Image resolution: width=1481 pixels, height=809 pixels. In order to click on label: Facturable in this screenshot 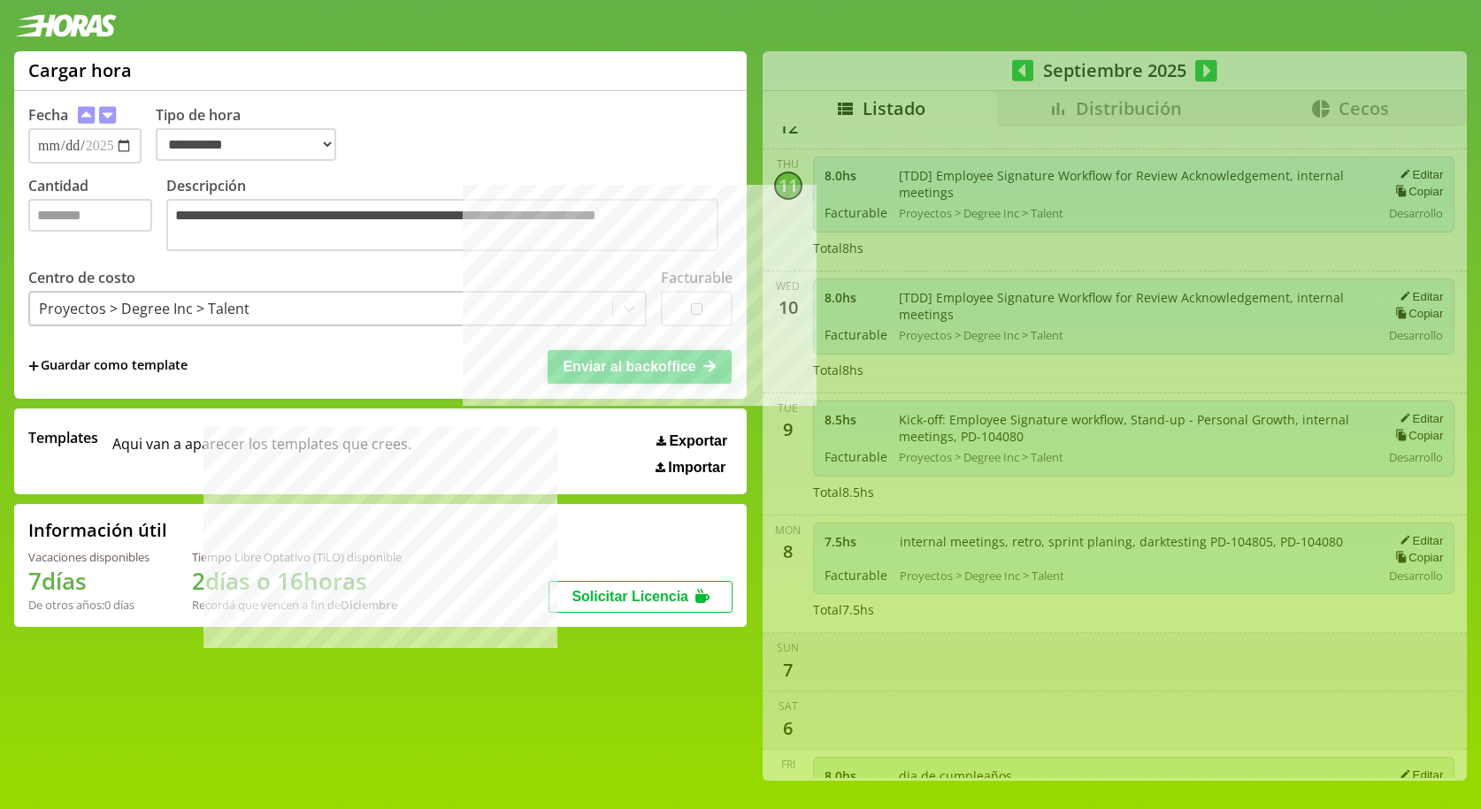, I will do `click(696, 278)`.